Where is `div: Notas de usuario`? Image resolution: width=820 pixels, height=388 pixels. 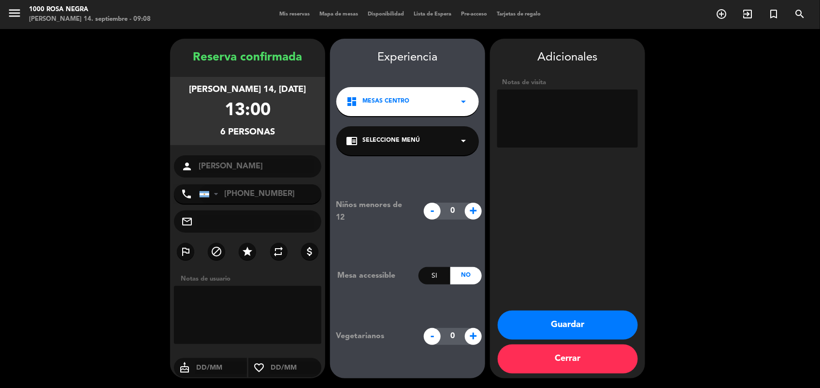
div: Notas de usuario is located at coordinates (250, 278).